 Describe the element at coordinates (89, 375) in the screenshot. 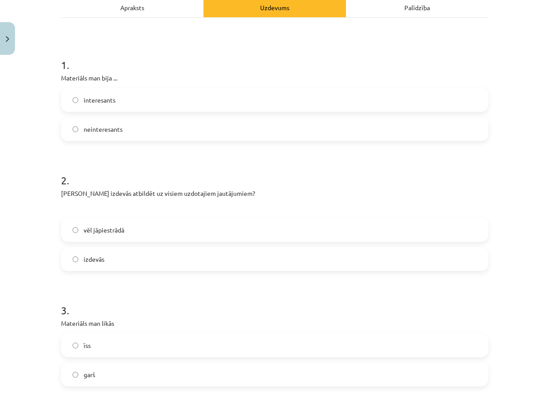

I see `span: garš` at that location.